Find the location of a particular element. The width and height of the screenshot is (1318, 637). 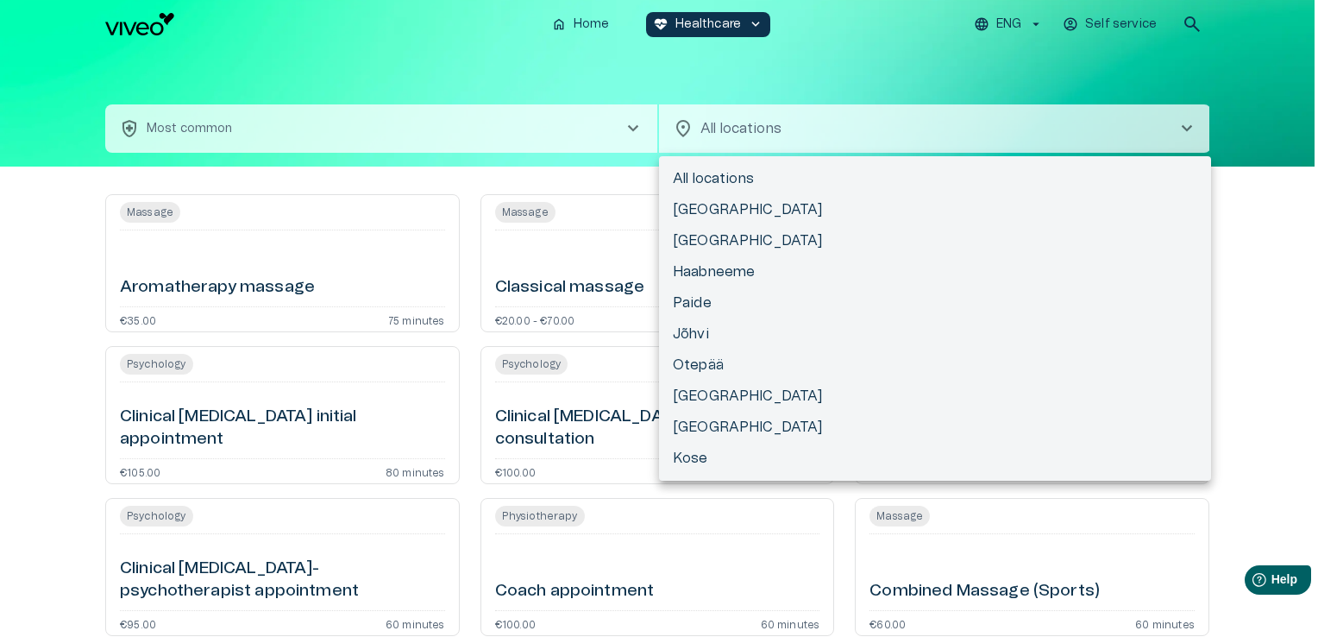

li: Paide is located at coordinates (935, 303).